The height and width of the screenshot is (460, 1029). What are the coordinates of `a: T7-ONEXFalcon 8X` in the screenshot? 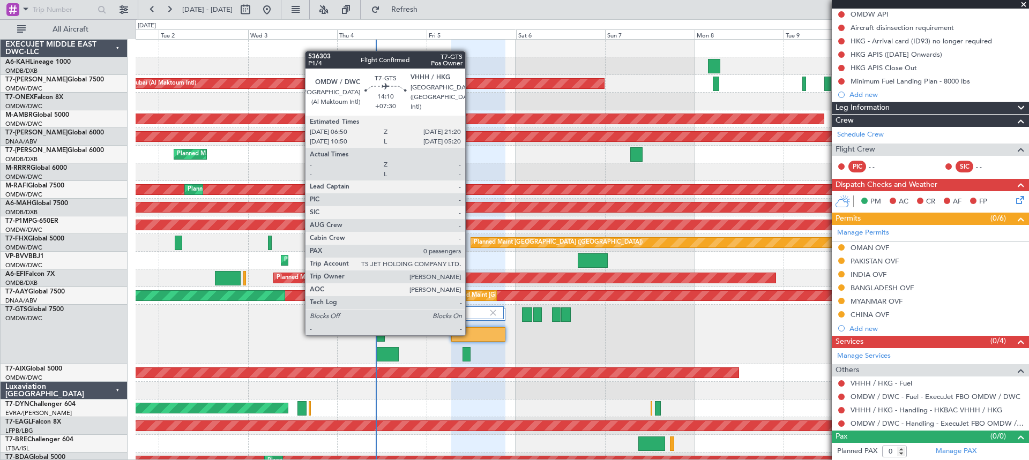 It's located at (34, 98).